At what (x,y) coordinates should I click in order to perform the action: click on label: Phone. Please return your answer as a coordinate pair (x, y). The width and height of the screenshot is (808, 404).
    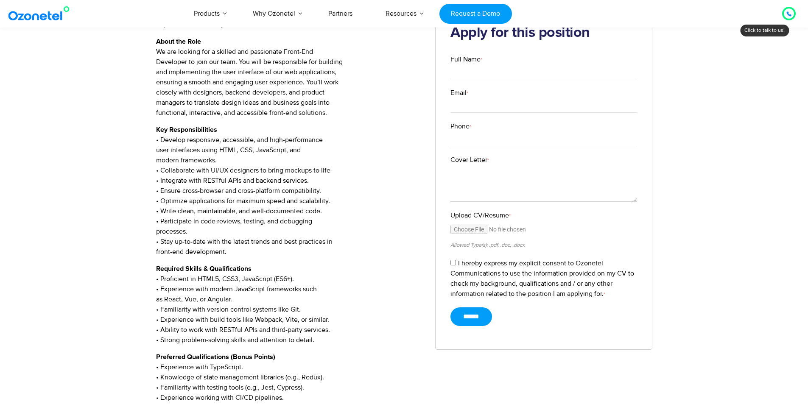
    Looking at the image, I should click on (544, 126).